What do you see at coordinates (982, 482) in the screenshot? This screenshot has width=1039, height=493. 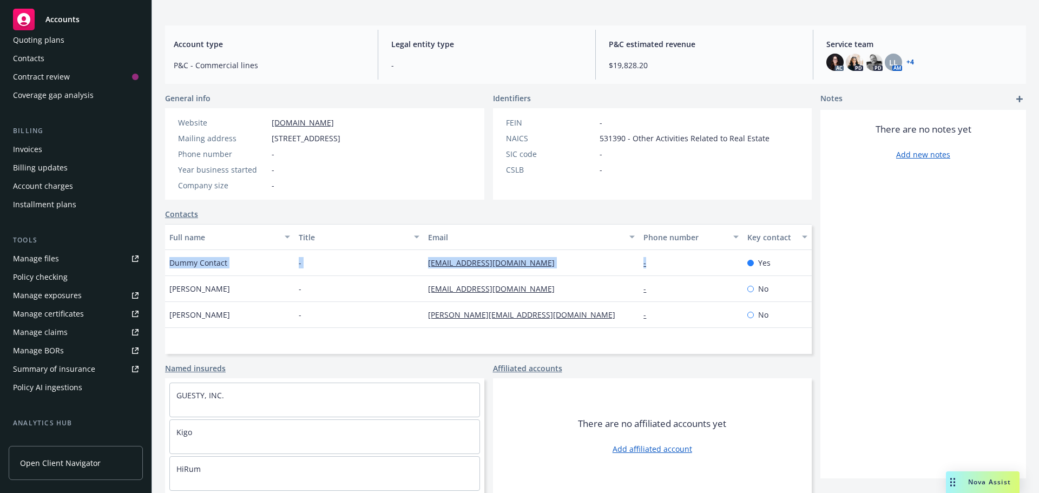 I see `button: Nova Assist` at bounding box center [982, 482].